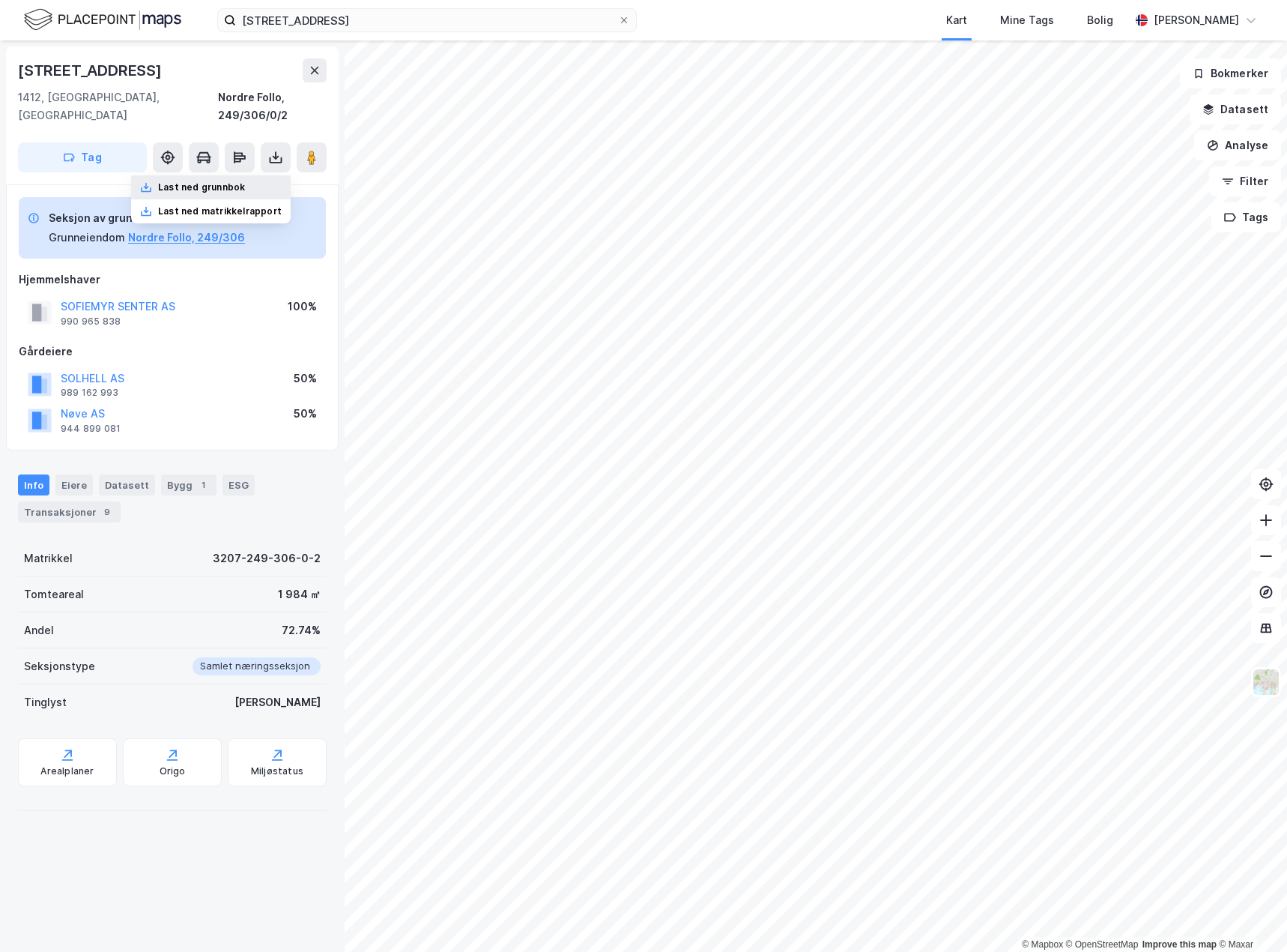 The height and width of the screenshot is (952, 1287). What do you see at coordinates (278, 771) in the screenshot?
I see `div: Miljøstatus` at bounding box center [278, 771].